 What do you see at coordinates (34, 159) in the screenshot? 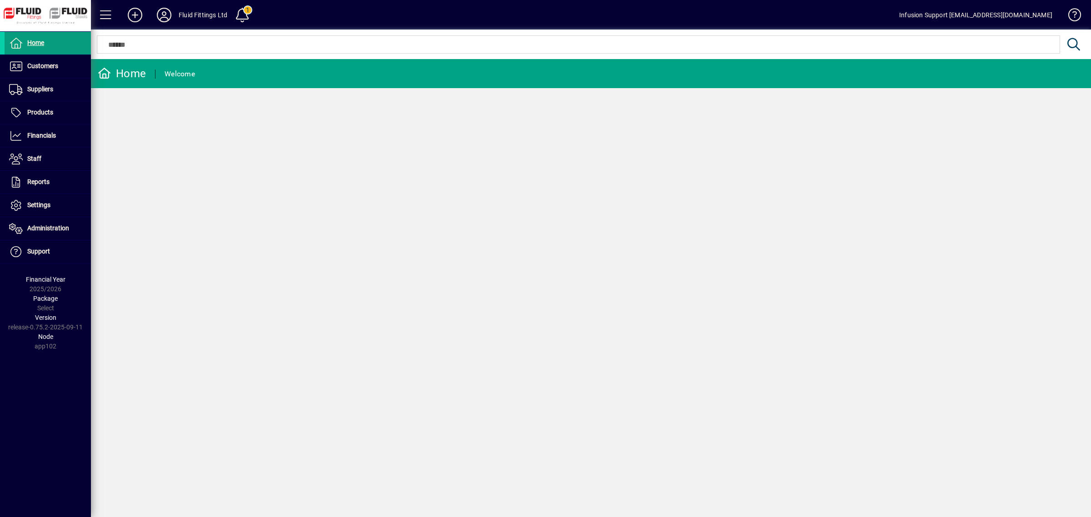
I see `span: Staff` at bounding box center [34, 159].